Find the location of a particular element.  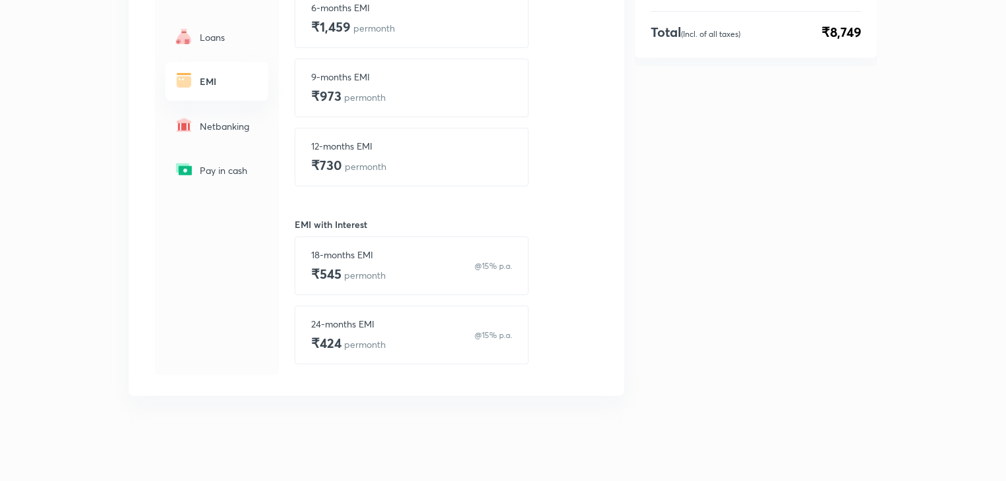

p: 24-months EMI is located at coordinates (348, 324).